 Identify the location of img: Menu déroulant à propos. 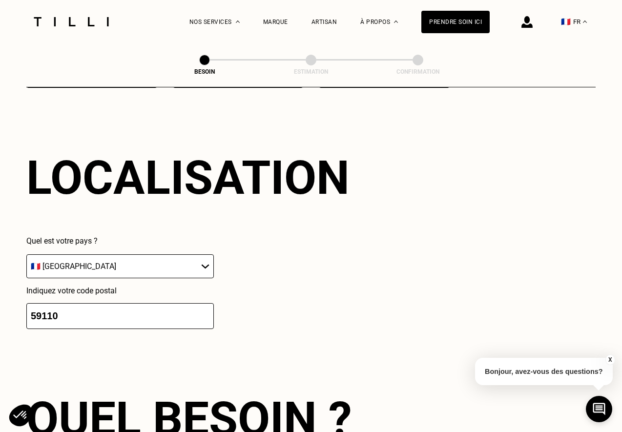
(396, 21).